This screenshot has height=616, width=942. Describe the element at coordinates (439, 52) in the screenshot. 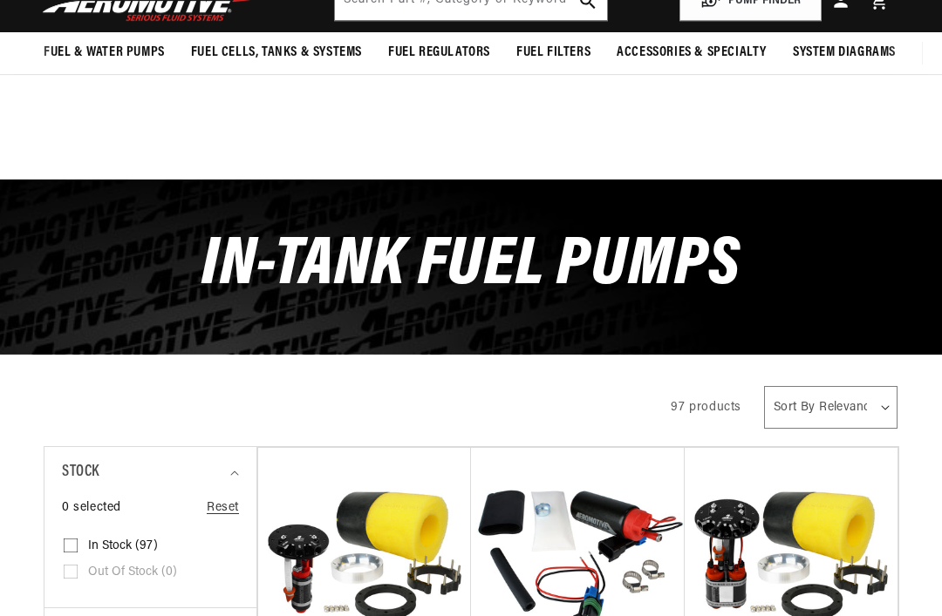

I see `span: Fuel Regulators` at that location.